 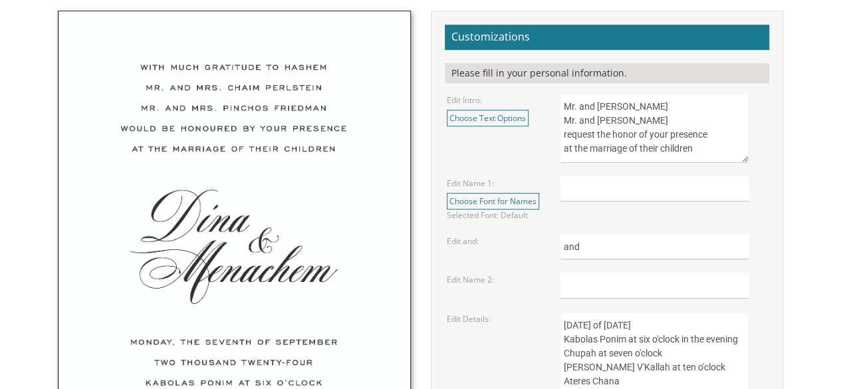 What do you see at coordinates (607, 73) in the screenshot?
I see `div: Please fill in your personal information.` at bounding box center [607, 73].